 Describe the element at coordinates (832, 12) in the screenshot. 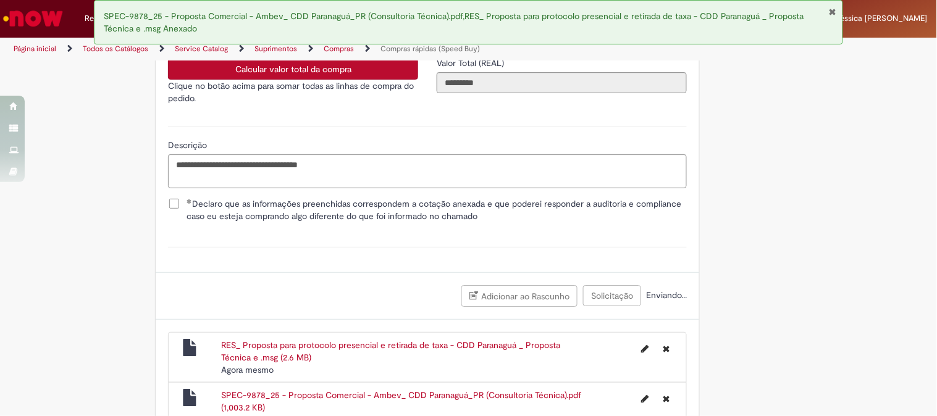

I see `button: Fechar Notificação` at that location.